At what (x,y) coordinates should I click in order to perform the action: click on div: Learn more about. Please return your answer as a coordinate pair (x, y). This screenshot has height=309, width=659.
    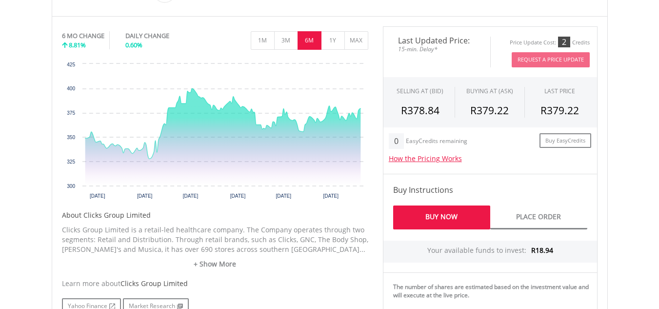
    Looking at the image, I should click on (215, 283).